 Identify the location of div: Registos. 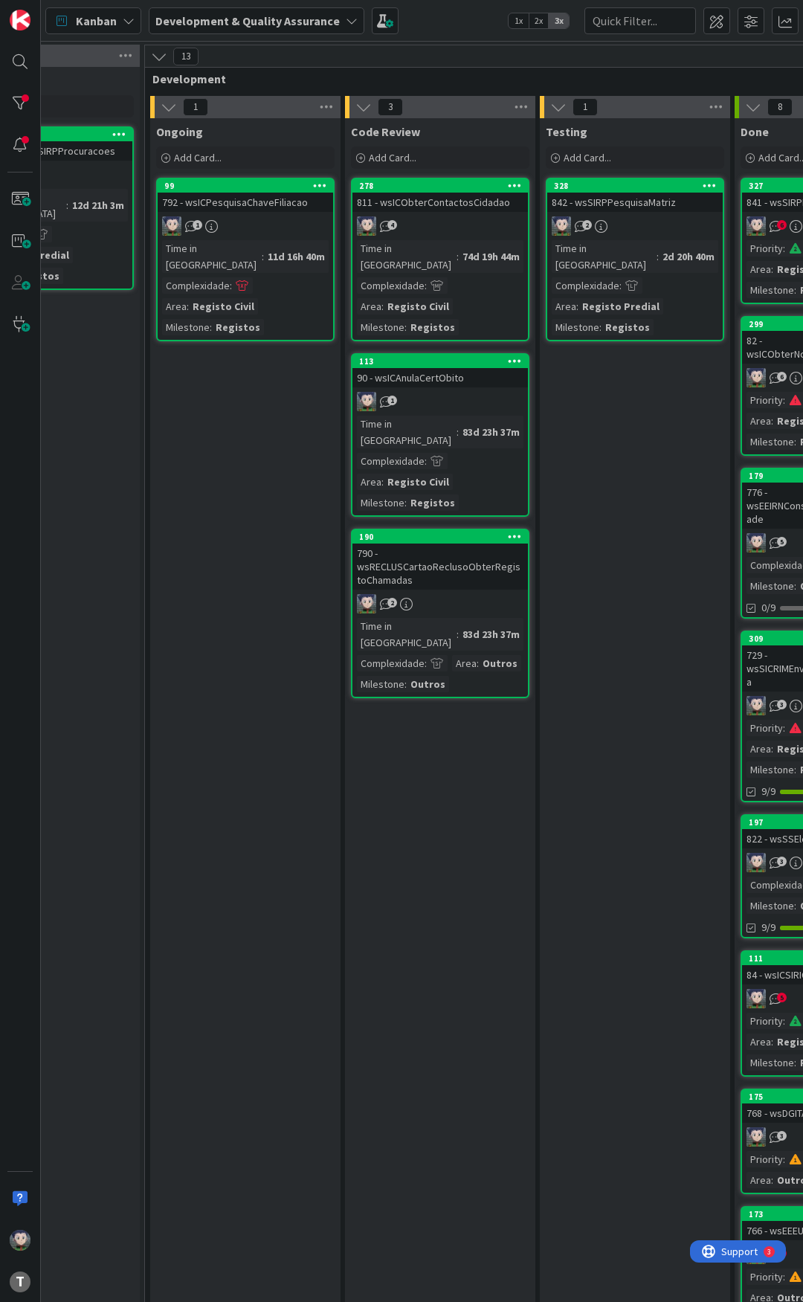
(628, 327).